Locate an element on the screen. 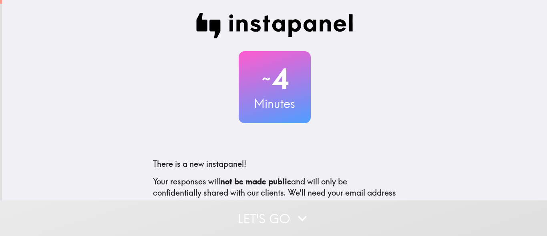 The image size is (547, 236). h3: Minutes is located at coordinates (275, 104).